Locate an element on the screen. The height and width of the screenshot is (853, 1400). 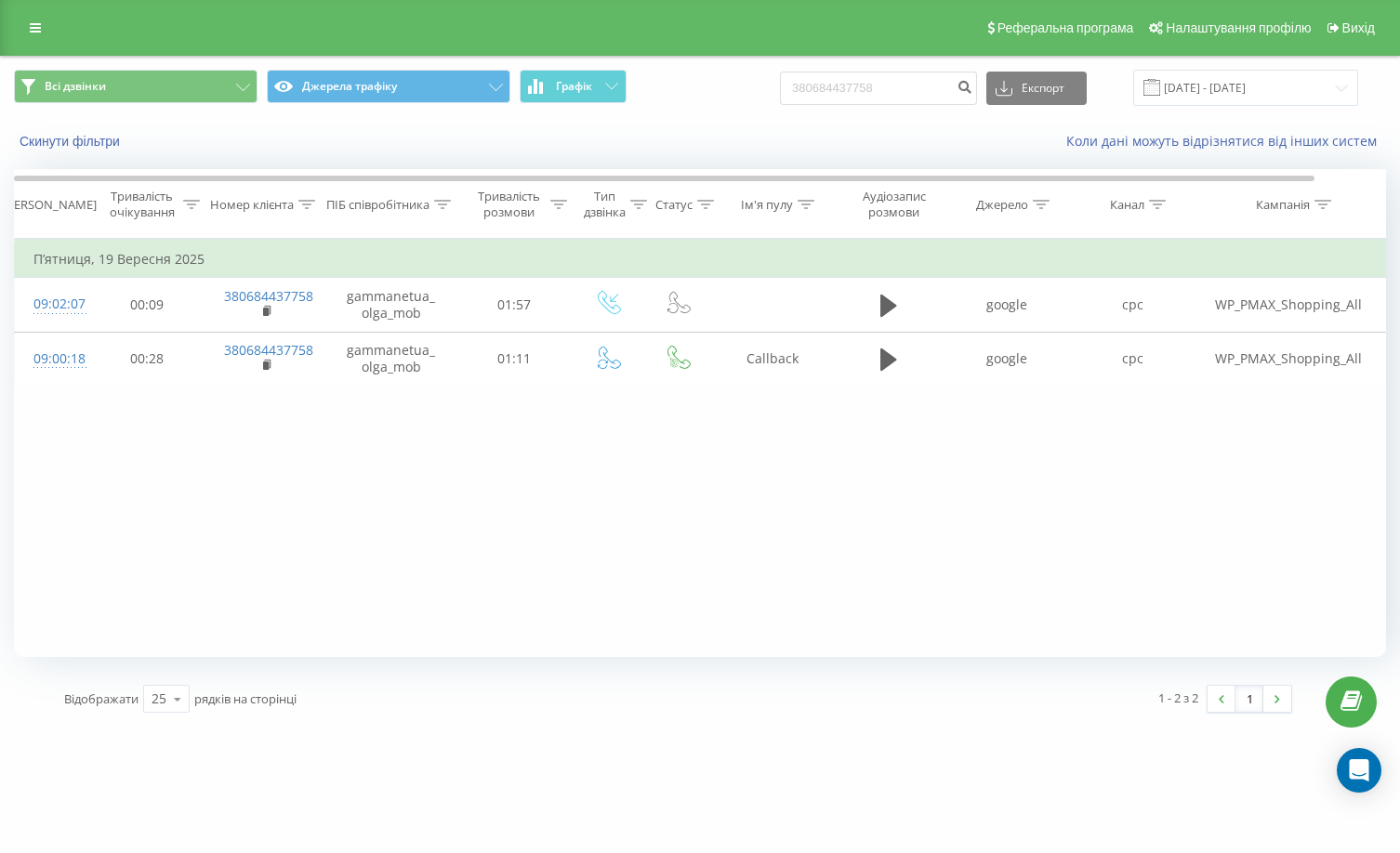
div: Ім'я пулу is located at coordinates (767, 205).